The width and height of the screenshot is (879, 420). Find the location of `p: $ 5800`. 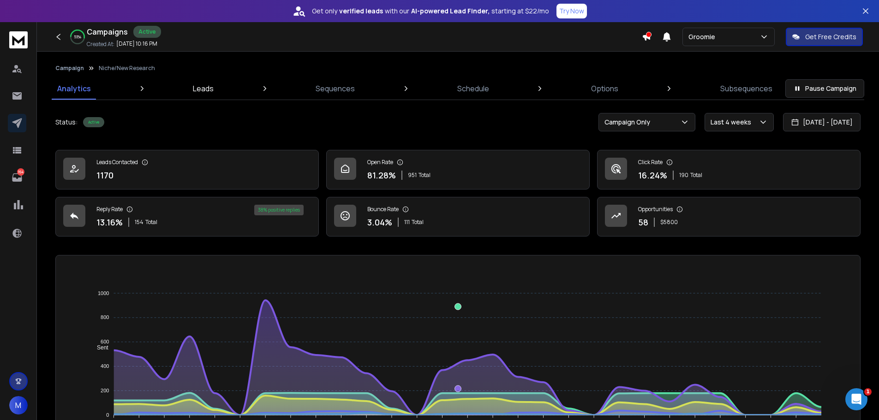

p: $ 5800 is located at coordinates (669, 222).